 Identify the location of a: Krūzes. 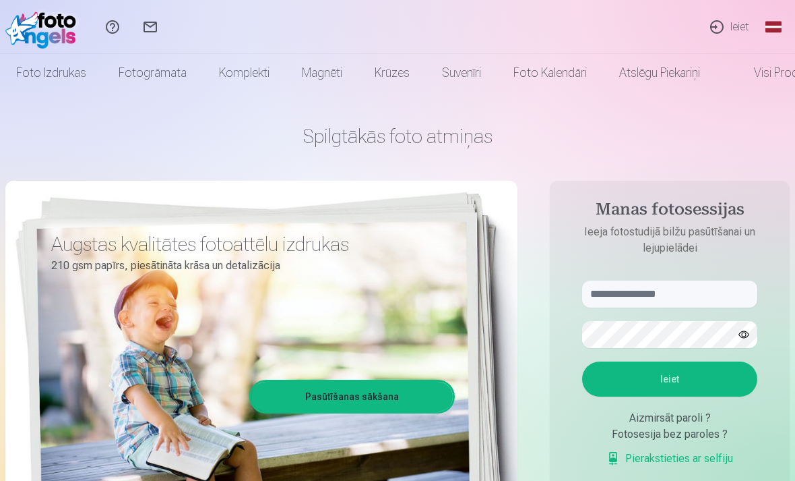
(392, 73).